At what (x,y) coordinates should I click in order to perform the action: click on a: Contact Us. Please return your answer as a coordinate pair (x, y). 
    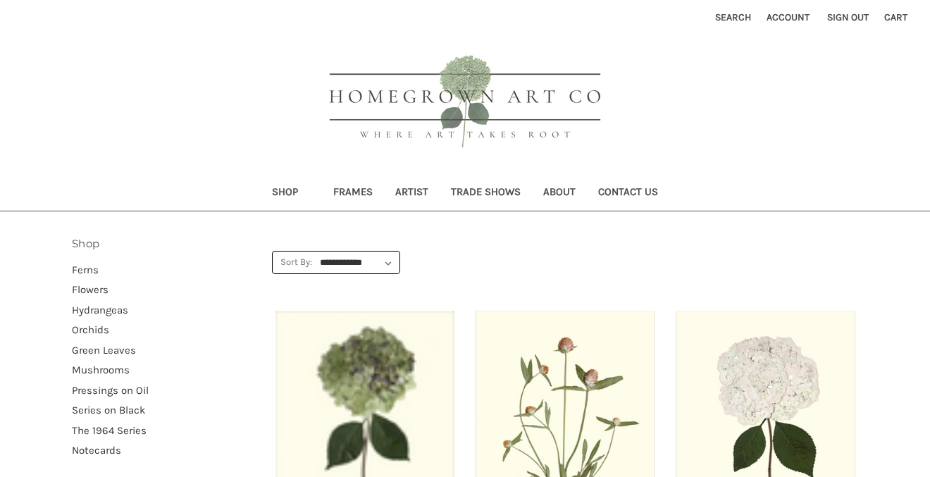
    Looking at the image, I should click on (628, 193).